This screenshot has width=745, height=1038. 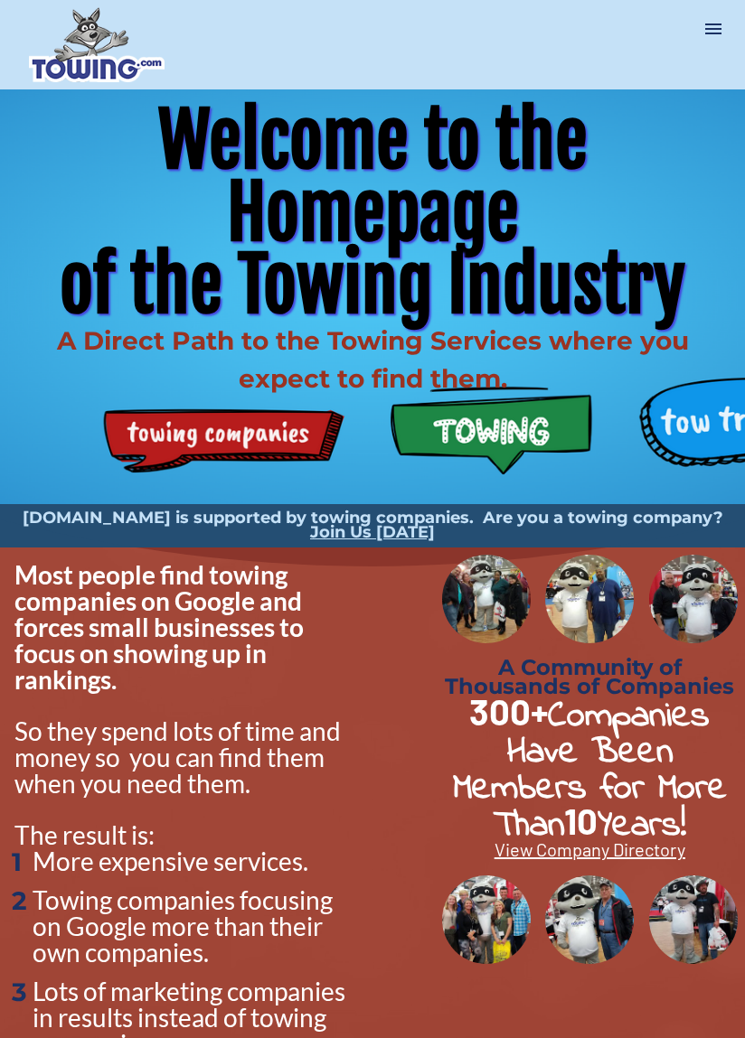 I want to click on strong: Members for More Than, so click(x=597, y=808).